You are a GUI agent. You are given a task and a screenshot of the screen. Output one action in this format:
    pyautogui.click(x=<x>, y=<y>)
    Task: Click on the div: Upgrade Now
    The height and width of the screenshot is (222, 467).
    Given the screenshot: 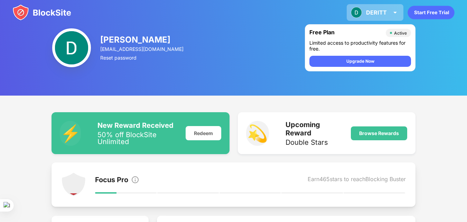 What is the action you would take?
    pyautogui.click(x=360, y=61)
    